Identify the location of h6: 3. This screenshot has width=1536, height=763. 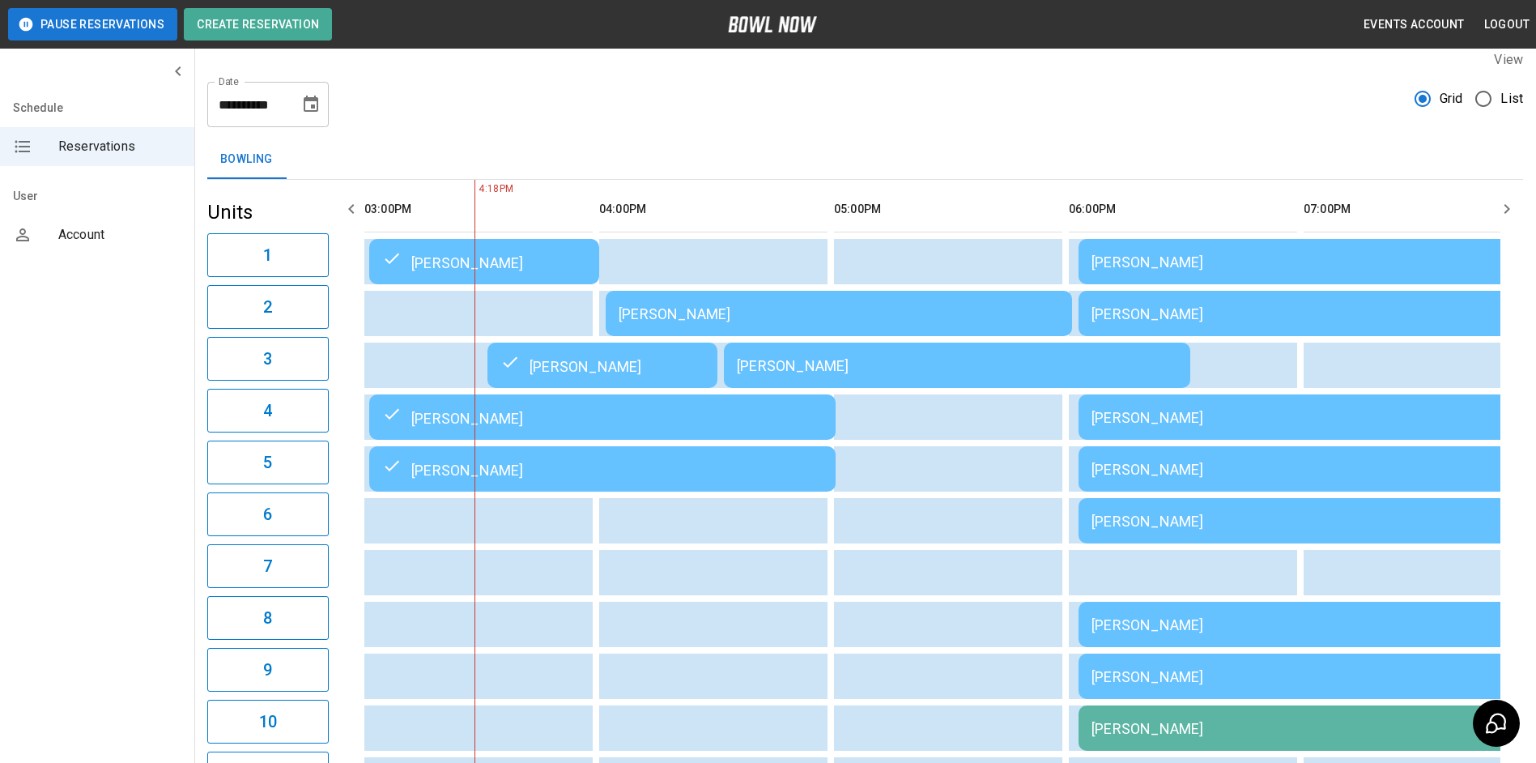
(267, 359).